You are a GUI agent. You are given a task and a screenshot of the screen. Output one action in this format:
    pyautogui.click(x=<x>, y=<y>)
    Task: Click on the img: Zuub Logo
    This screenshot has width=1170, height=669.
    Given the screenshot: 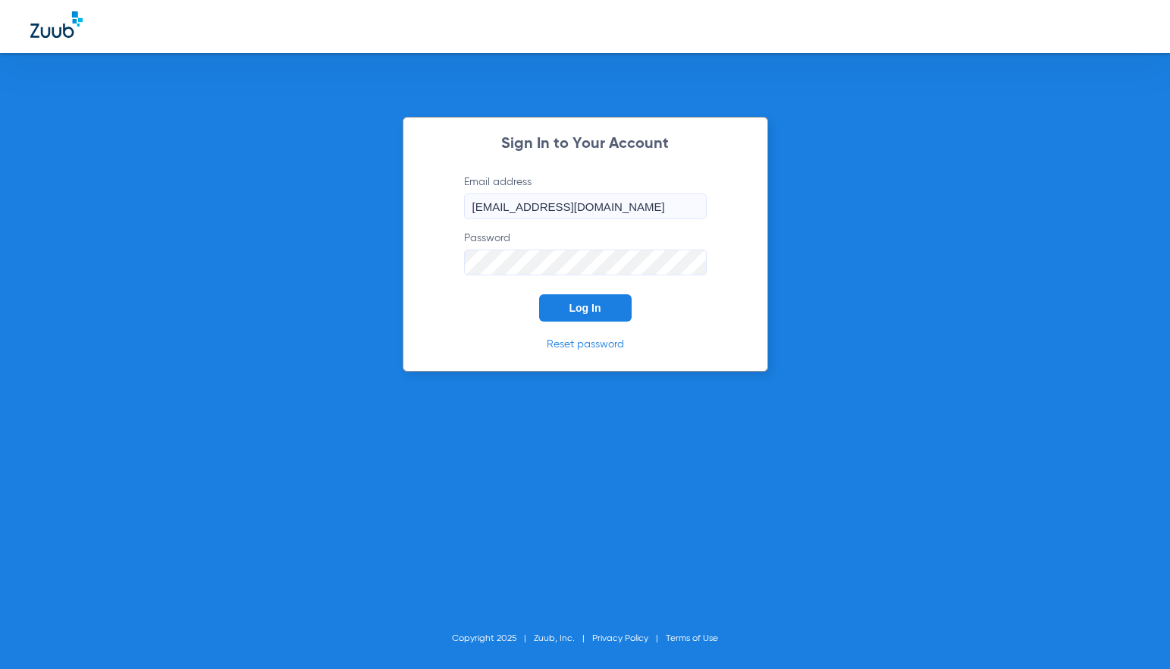 What is the action you would take?
    pyautogui.click(x=56, y=24)
    